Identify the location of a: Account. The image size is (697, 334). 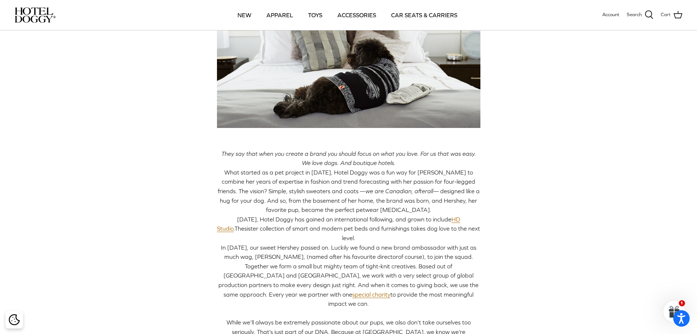
(611, 15).